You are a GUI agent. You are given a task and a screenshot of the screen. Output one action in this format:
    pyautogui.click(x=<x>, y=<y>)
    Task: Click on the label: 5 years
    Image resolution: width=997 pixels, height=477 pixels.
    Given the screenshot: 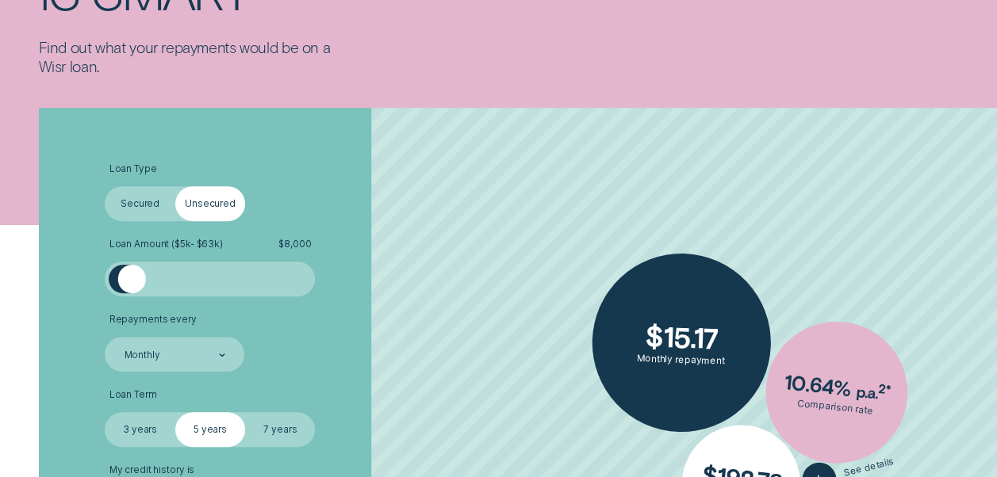 What is the action you would take?
    pyautogui.click(x=210, y=430)
    